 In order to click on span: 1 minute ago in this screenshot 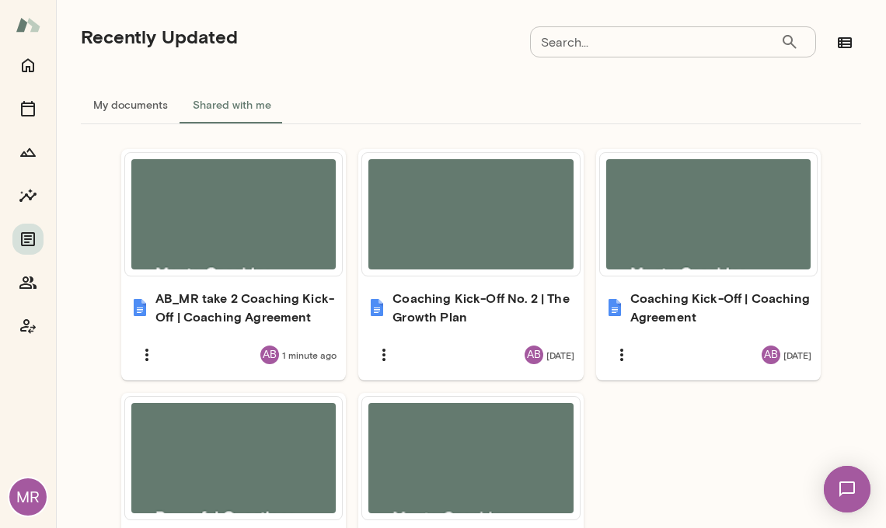, I will do `click(309, 355)`.